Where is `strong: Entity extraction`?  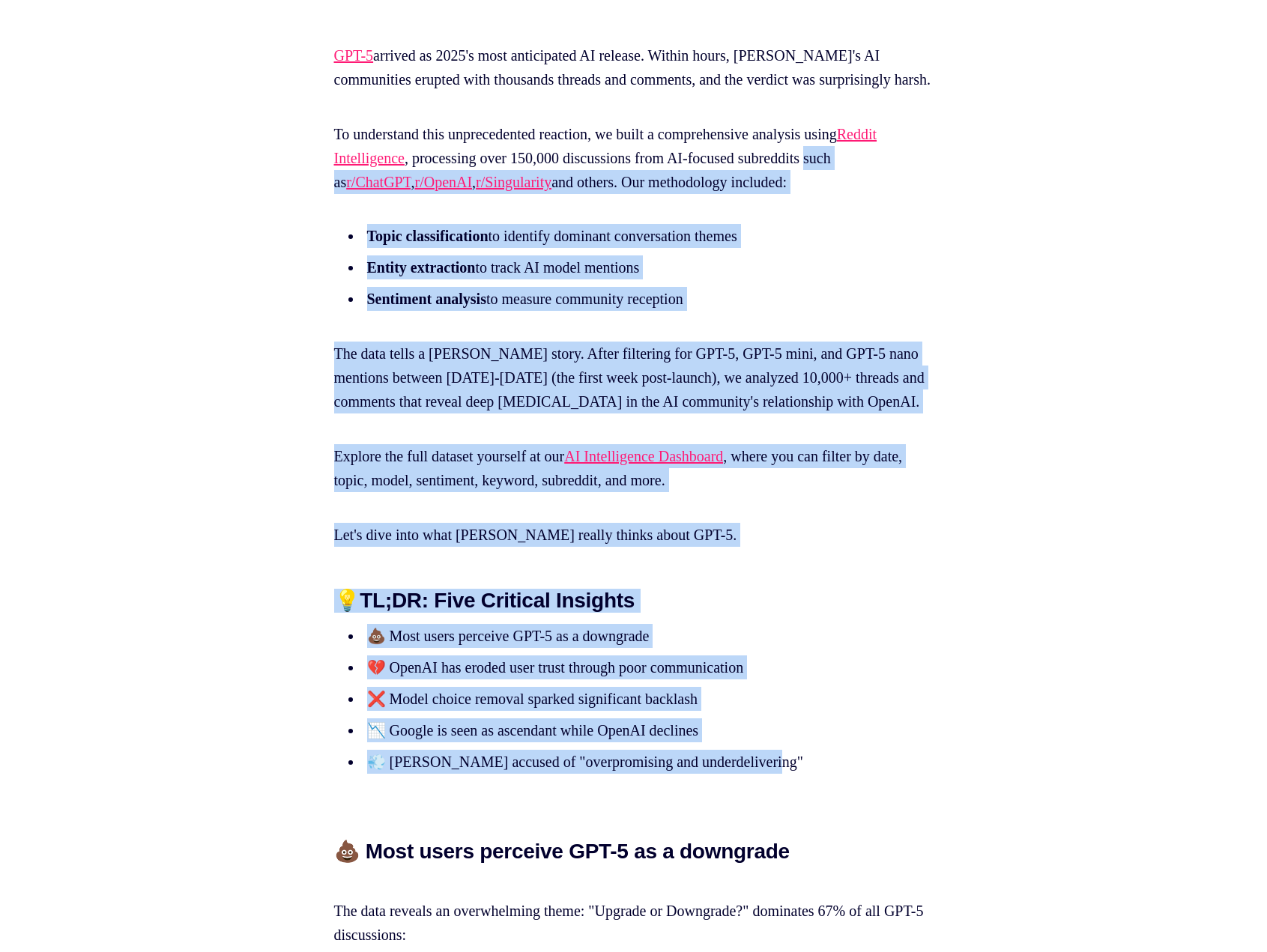 strong: Entity extraction is located at coordinates (421, 268).